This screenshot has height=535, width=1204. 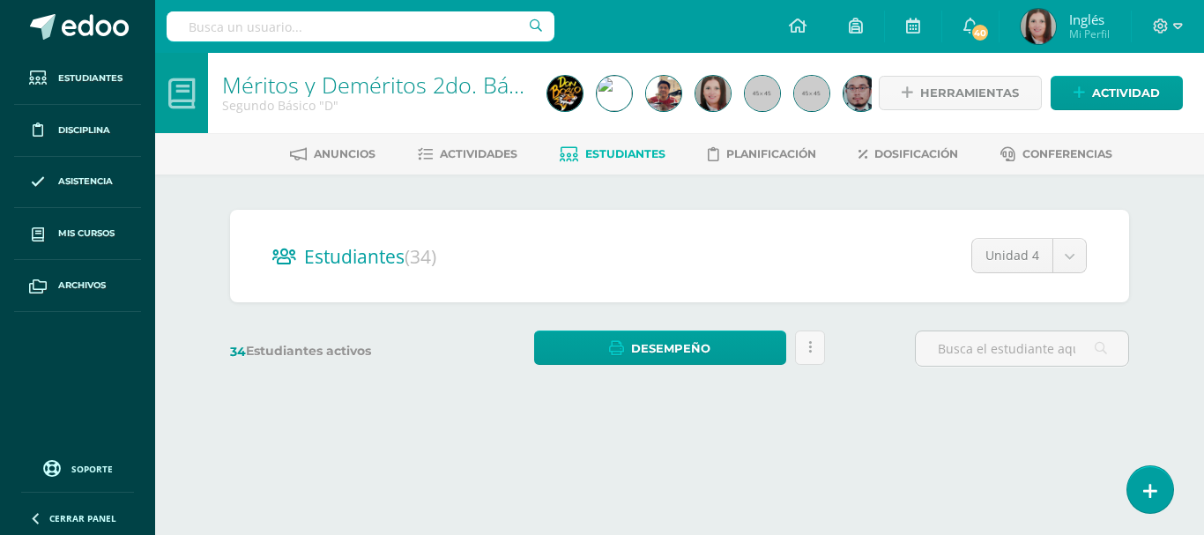 What do you see at coordinates (1056, 154) in the screenshot?
I see `a: Conferencias` at bounding box center [1056, 154].